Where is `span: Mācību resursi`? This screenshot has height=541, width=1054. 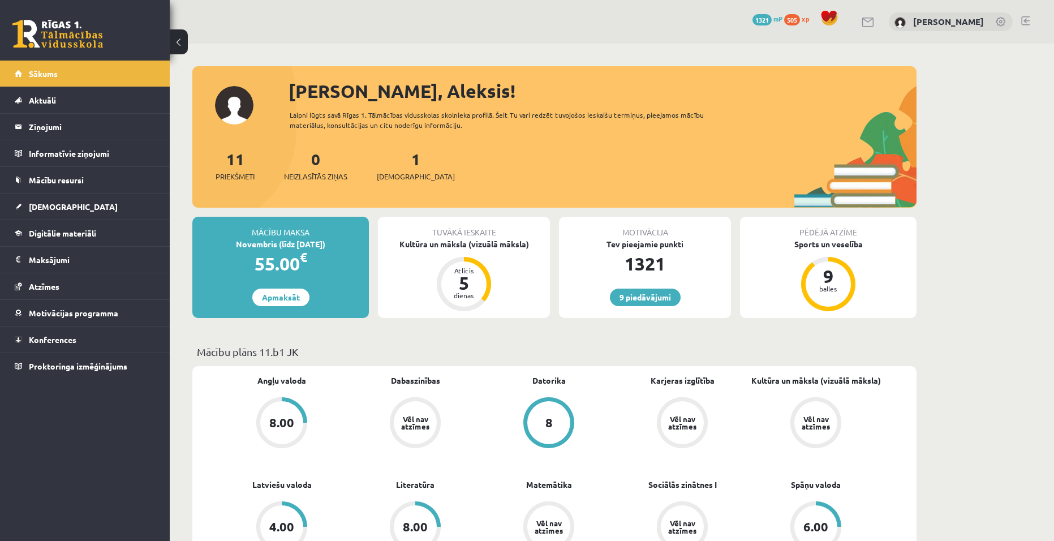 span: Mācību resursi is located at coordinates (56, 180).